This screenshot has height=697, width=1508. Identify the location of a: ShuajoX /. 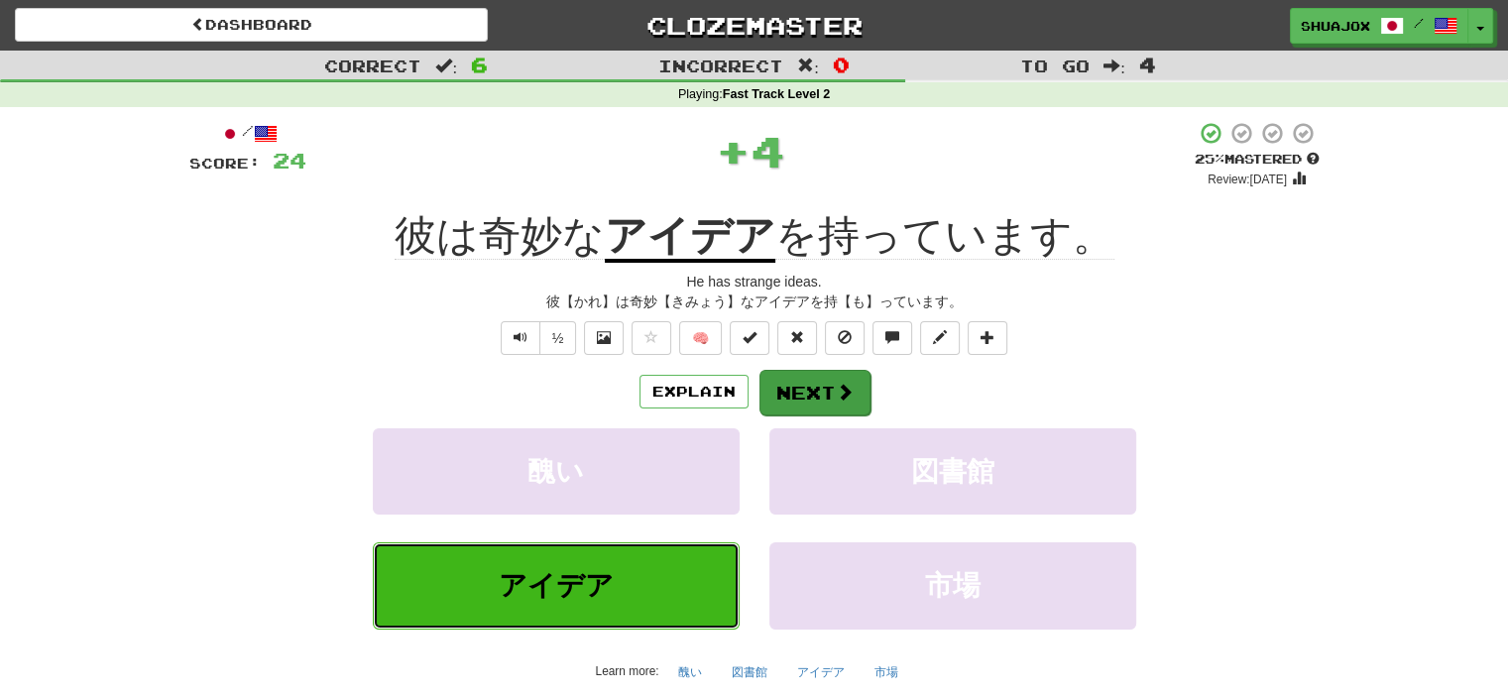
(1379, 26).